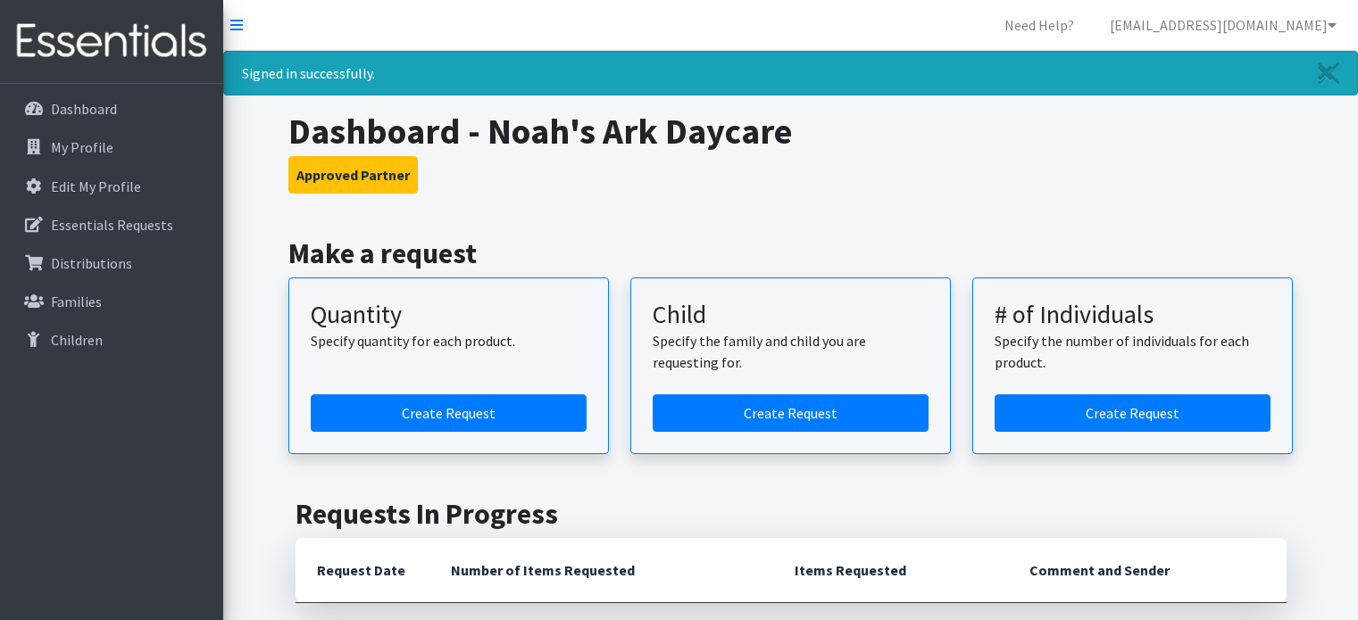 This screenshot has width=1358, height=620. I want to click on a: Children, so click(112, 340).